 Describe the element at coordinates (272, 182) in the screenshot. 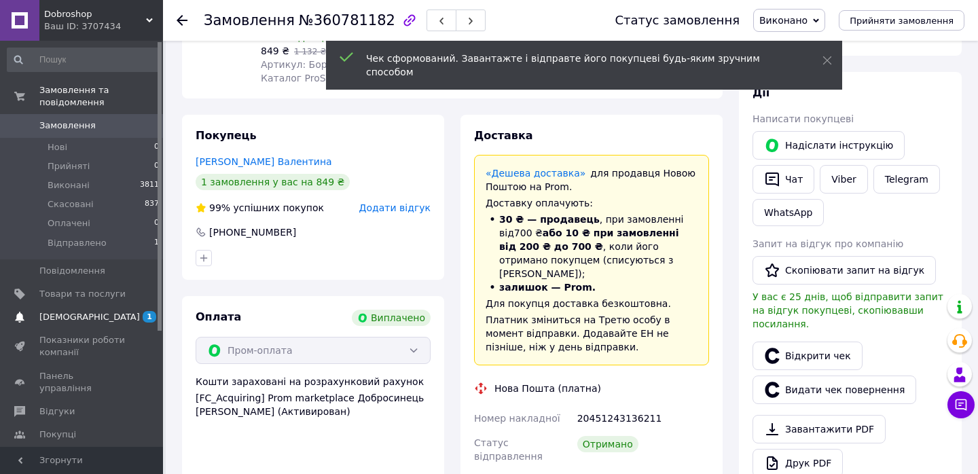

I see `div: 1 замовлення у вас на 849 ₴` at that location.